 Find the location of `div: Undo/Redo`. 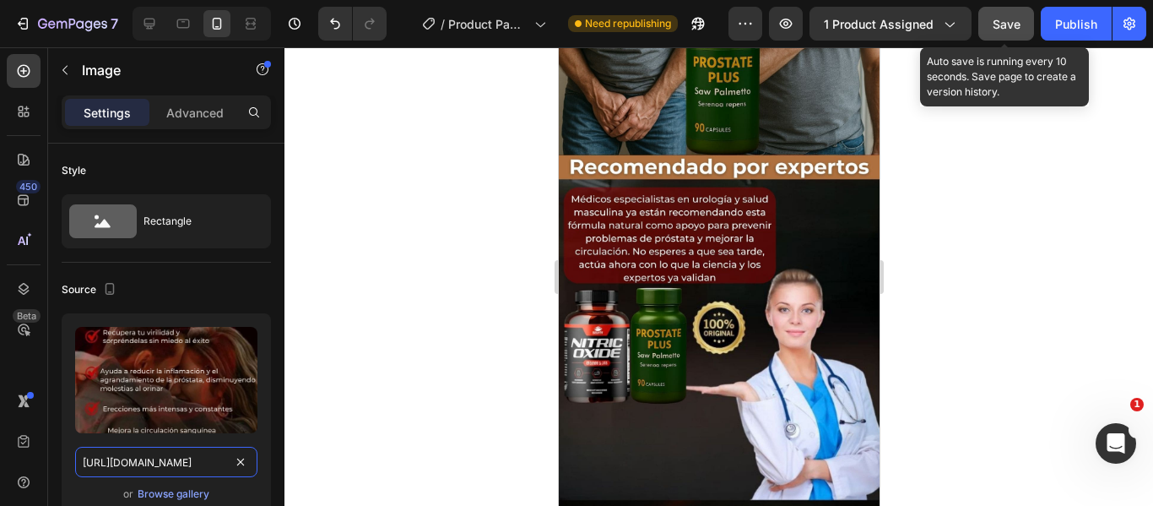

div: Undo/Redo is located at coordinates (352, 24).